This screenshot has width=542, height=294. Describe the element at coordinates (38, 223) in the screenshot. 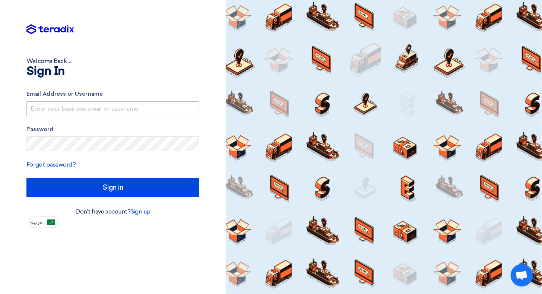

I see `span: العربية` at that location.